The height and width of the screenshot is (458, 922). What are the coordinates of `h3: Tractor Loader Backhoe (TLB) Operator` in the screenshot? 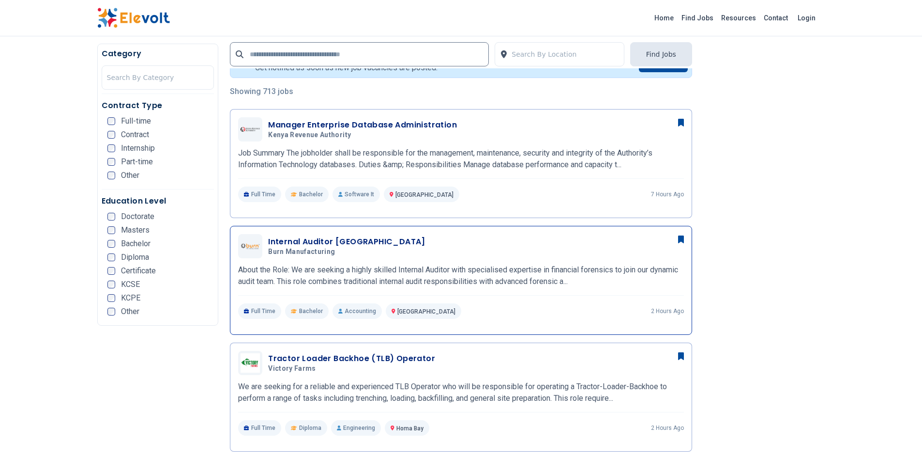 It's located at (351, 358).